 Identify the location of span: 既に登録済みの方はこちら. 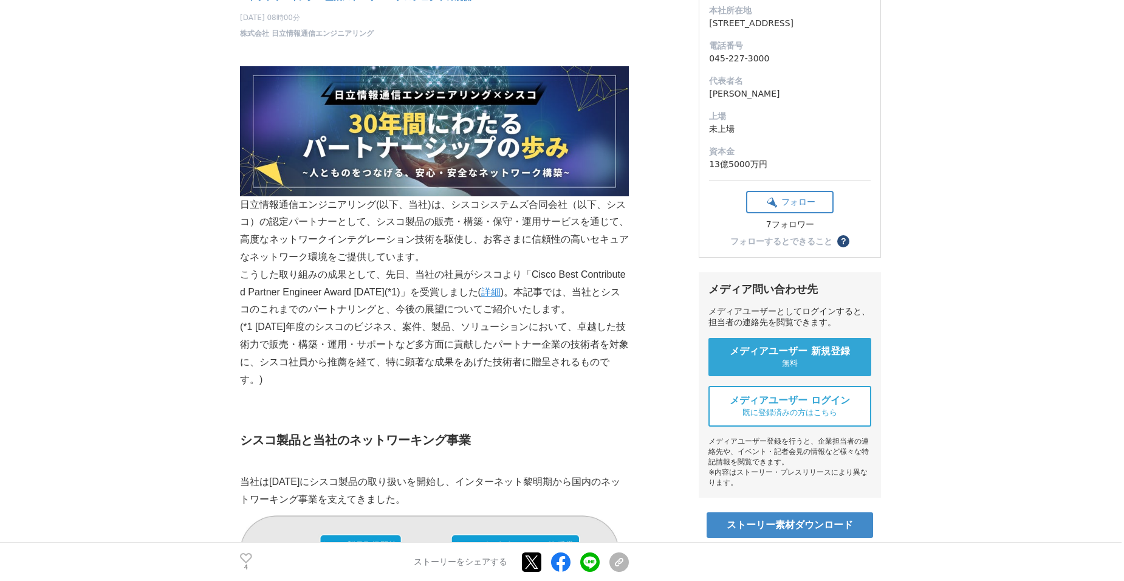
(790, 412).